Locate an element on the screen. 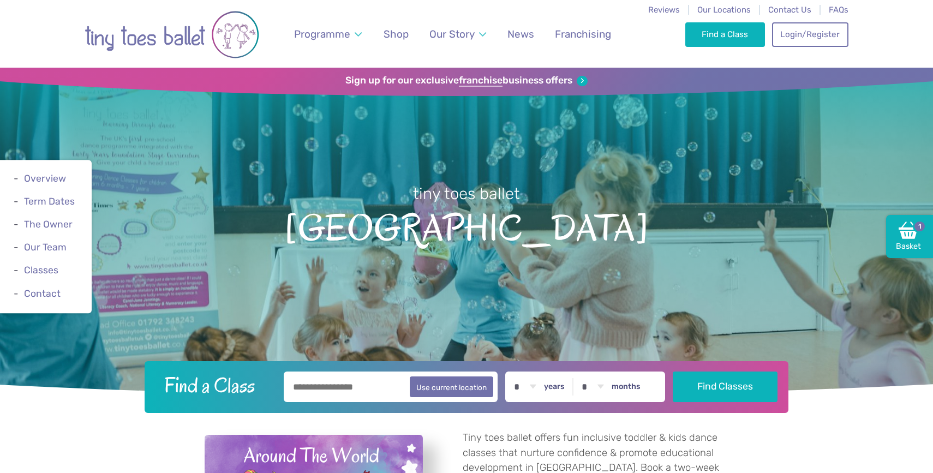 This screenshot has width=933, height=473. a: News is located at coordinates (520, 34).